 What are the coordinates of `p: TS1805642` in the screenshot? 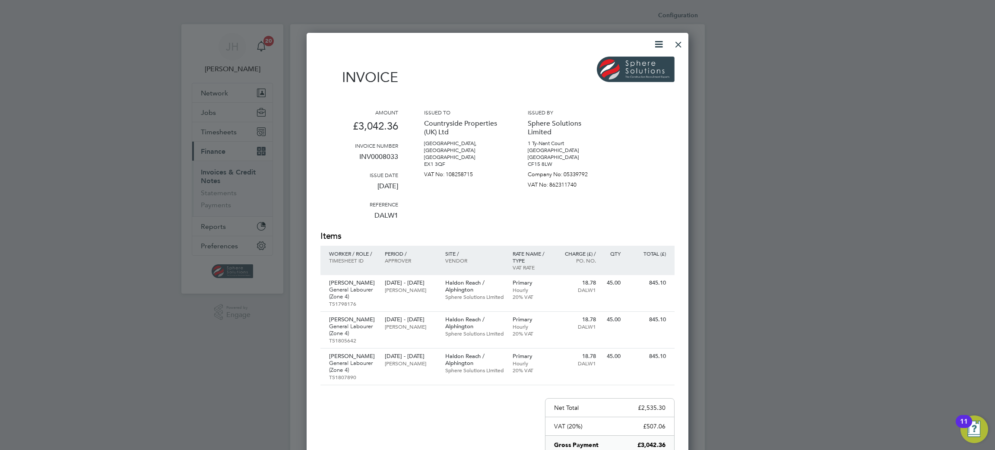 It's located at (352, 340).